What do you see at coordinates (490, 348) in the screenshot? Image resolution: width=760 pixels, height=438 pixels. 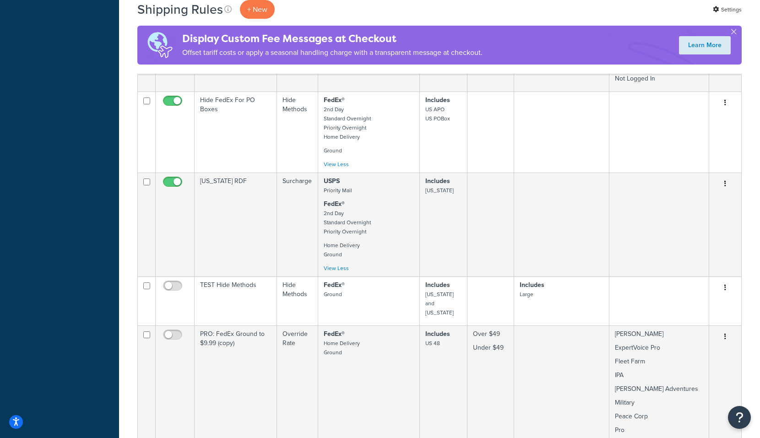 I see `p: Under $49` at bounding box center [490, 348].